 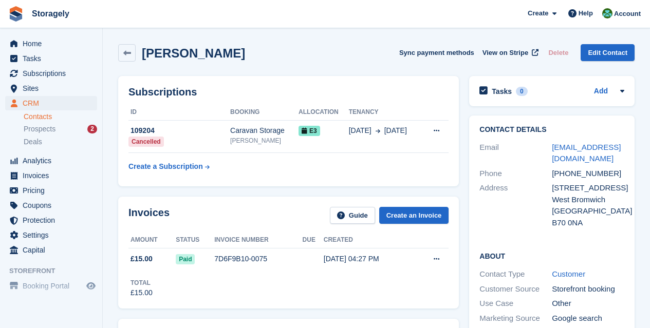 What do you see at coordinates (515, 289) in the screenshot?
I see `div: Customer Source` at bounding box center [515, 289].